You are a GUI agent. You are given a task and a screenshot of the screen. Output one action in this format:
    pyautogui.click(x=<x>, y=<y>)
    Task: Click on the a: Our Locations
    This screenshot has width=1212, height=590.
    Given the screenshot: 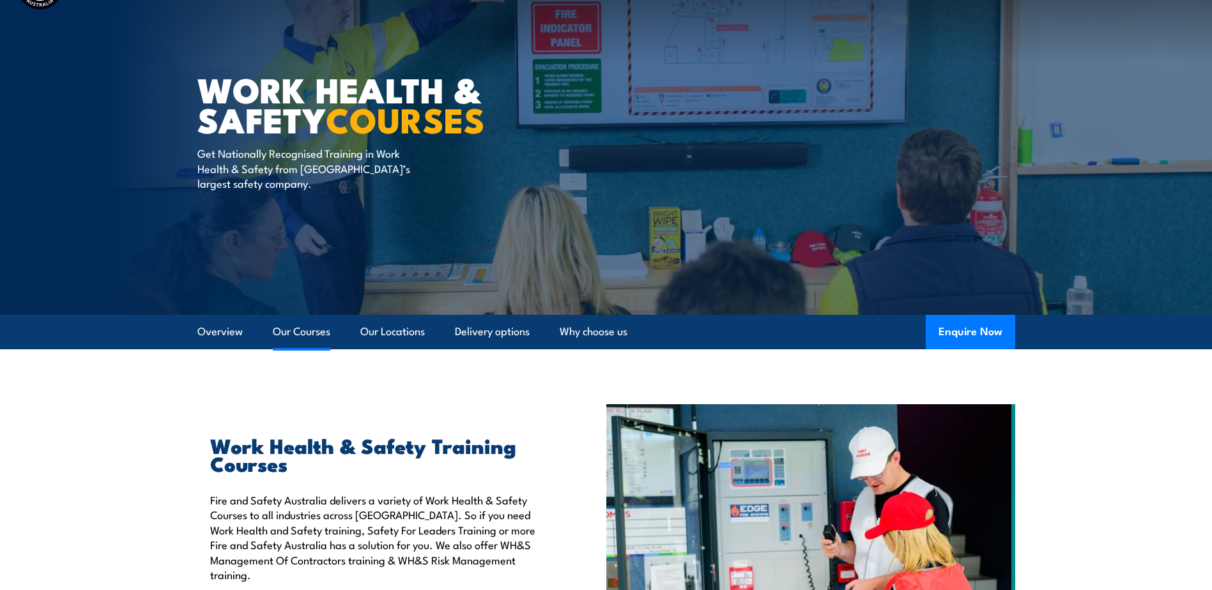 What is the action you would take?
    pyautogui.click(x=392, y=332)
    